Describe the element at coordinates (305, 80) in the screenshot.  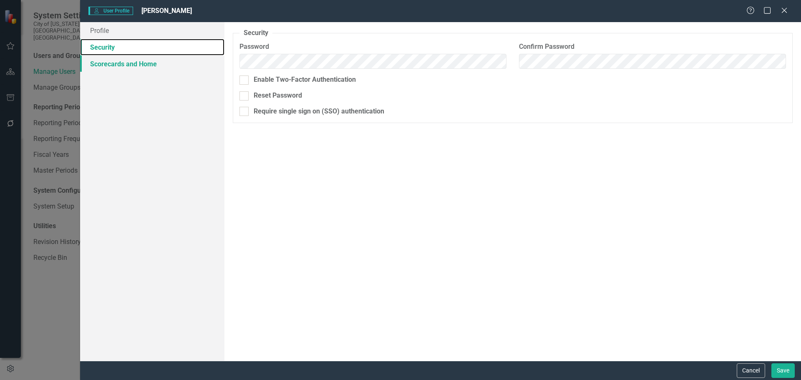
I see `div: Enable Two-Factor Authentication` at that location.